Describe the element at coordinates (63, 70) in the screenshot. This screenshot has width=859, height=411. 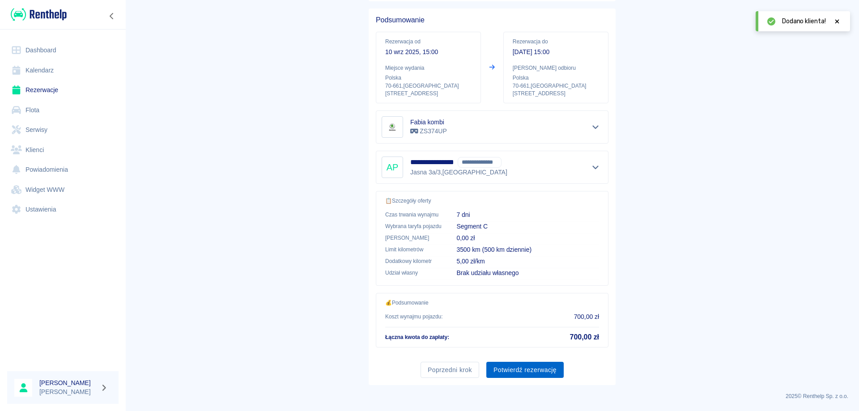
I see `a: Kalendarz` at that location.